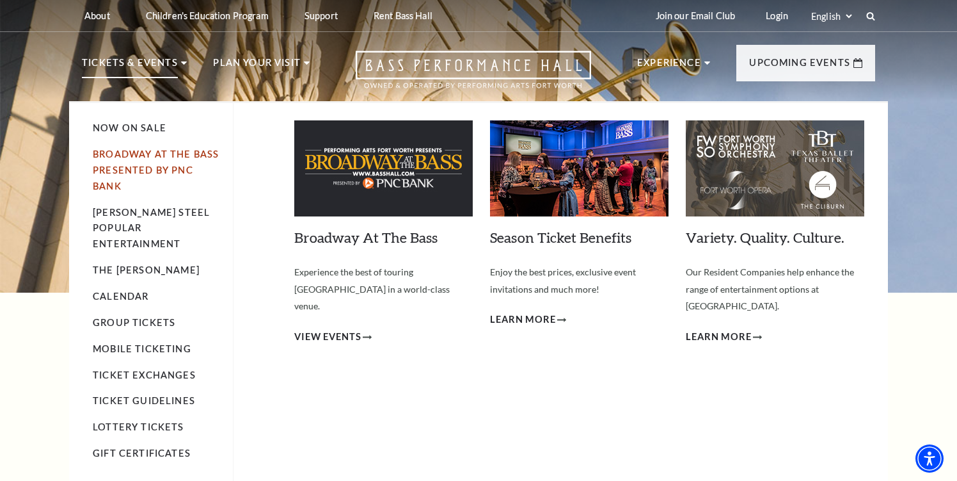  I want to click on a: Learn More Season Ticket Benefits, so click(528, 319).